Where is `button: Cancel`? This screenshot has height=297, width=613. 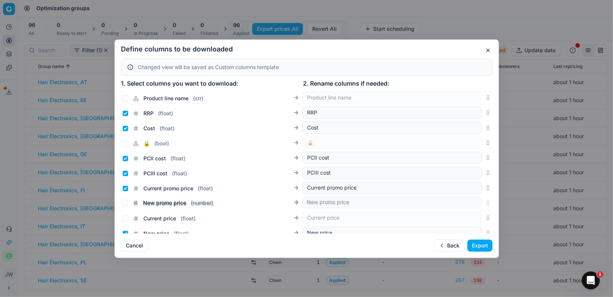 button: Cancel is located at coordinates (134, 245).